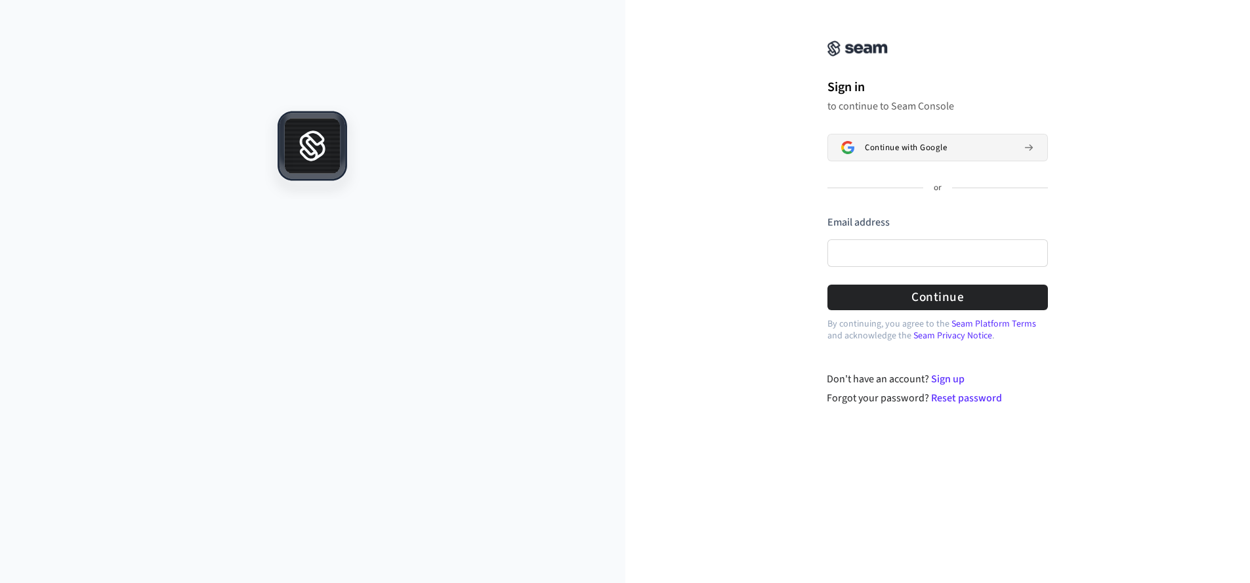  Describe the element at coordinates (847, 148) in the screenshot. I see `img: Sign in with Google` at that location.